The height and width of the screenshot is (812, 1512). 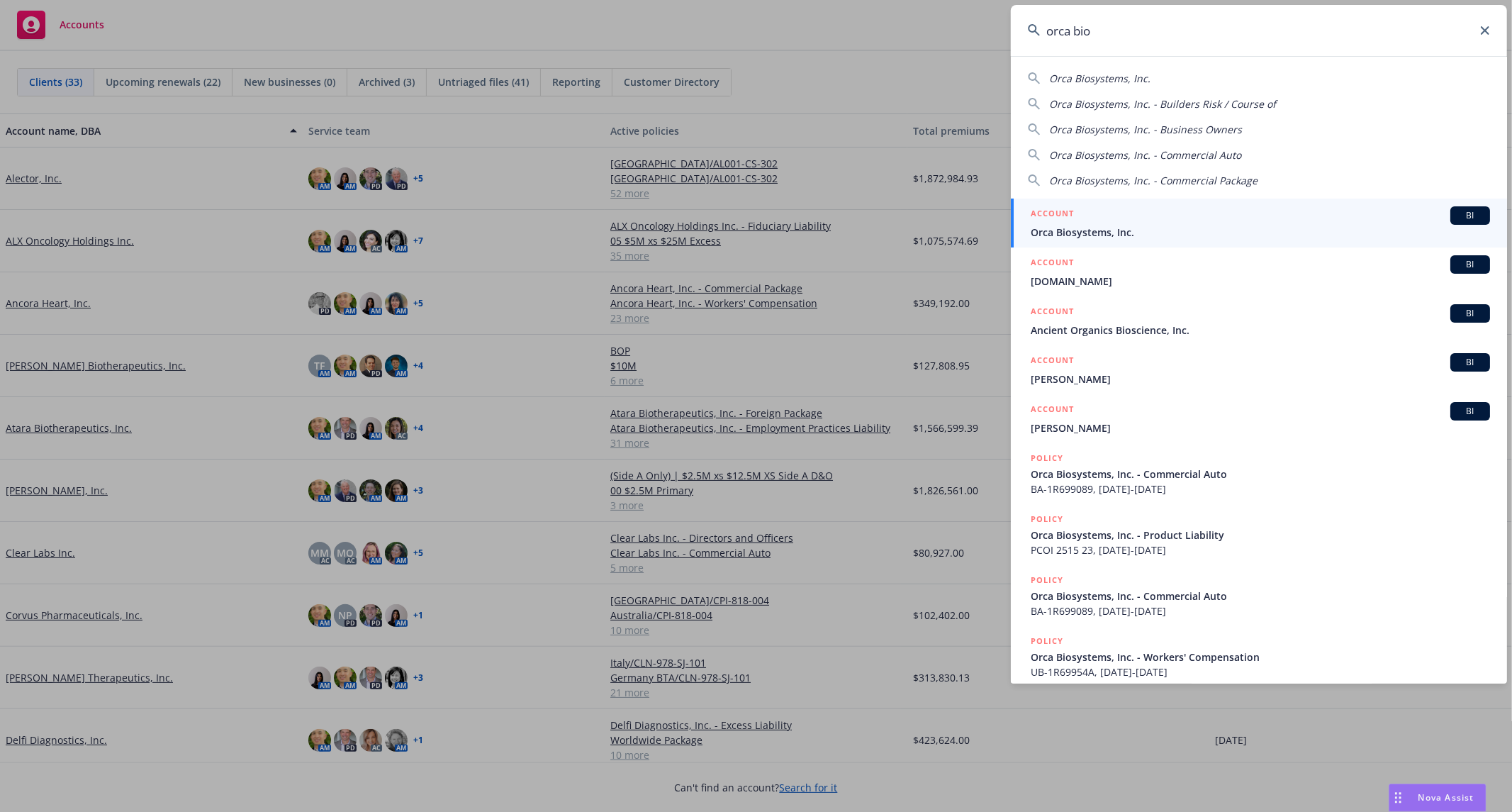 I want to click on input: Search..., so click(x=1259, y=30).